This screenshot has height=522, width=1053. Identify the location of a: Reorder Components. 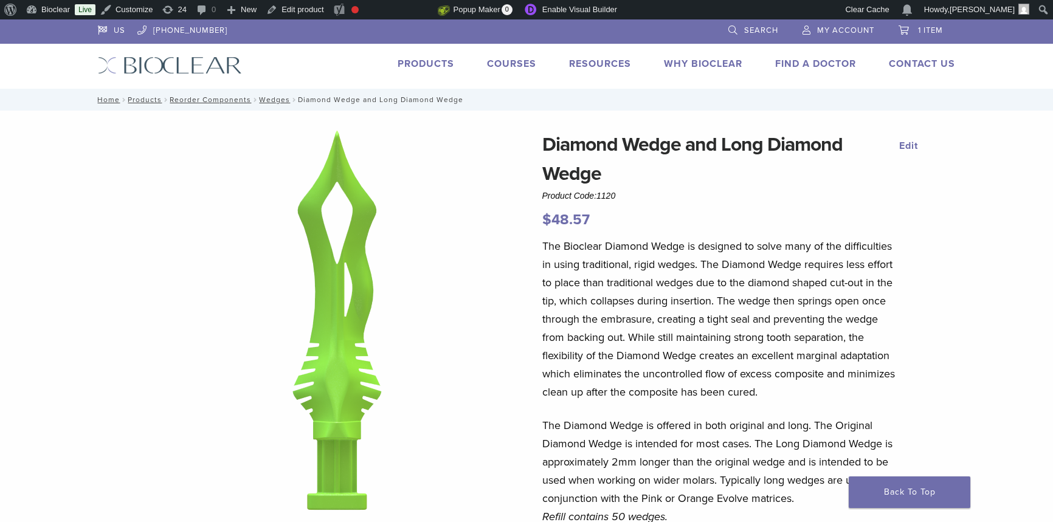
(210, 100).